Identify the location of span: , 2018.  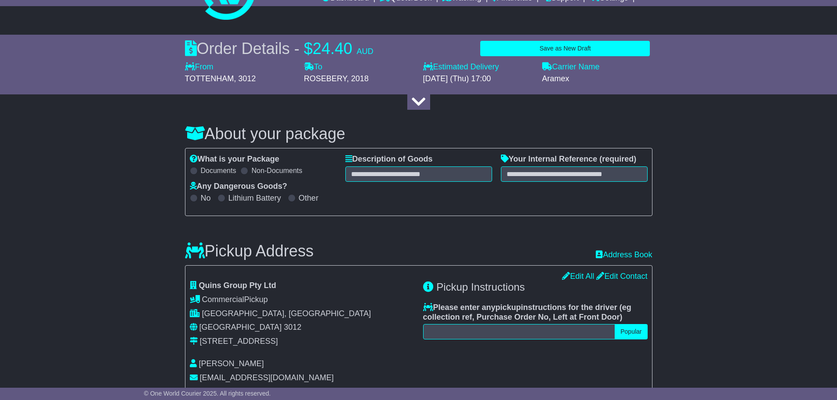
(357, 79).